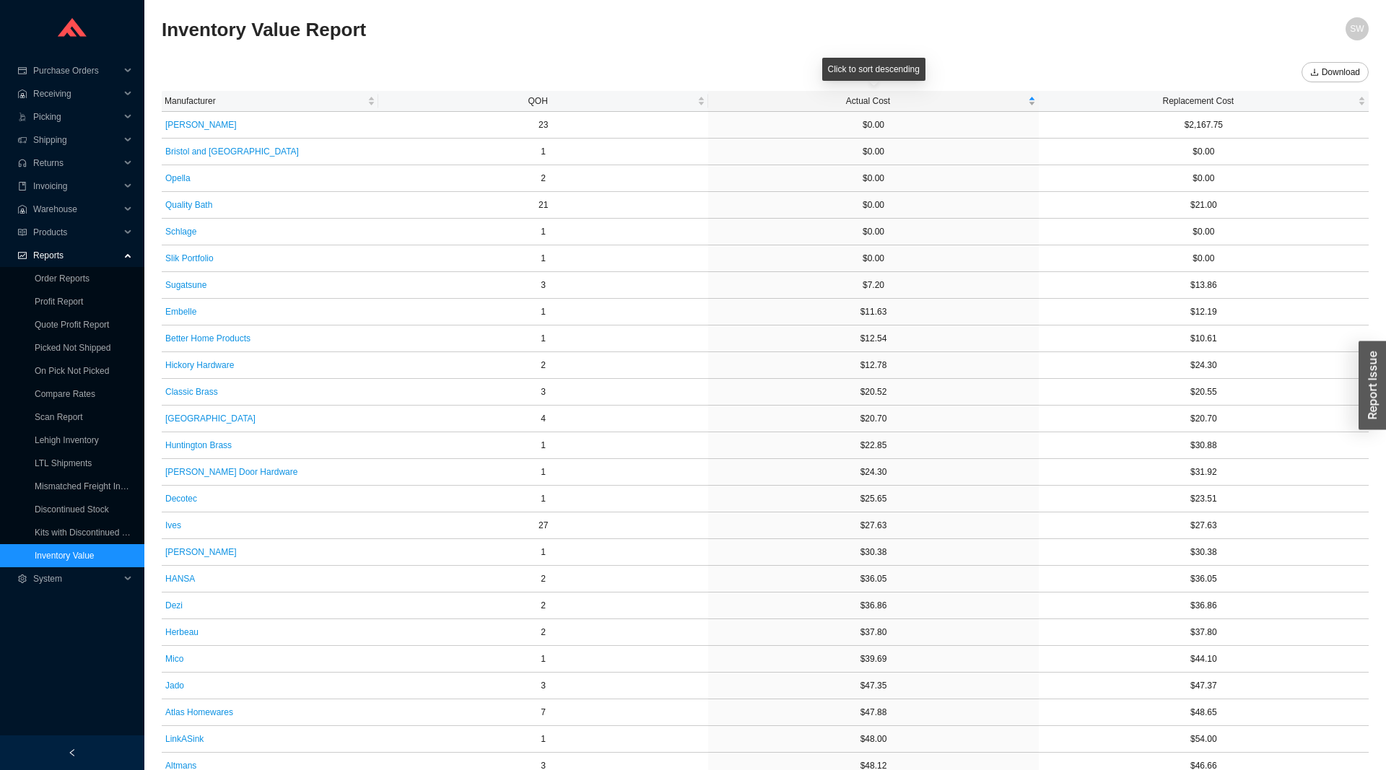 The image size is (1386, 770). Describe the element at coordinates (1203, 101) in the screenshot. I see `th: Replacement Cost sortable` at that location.